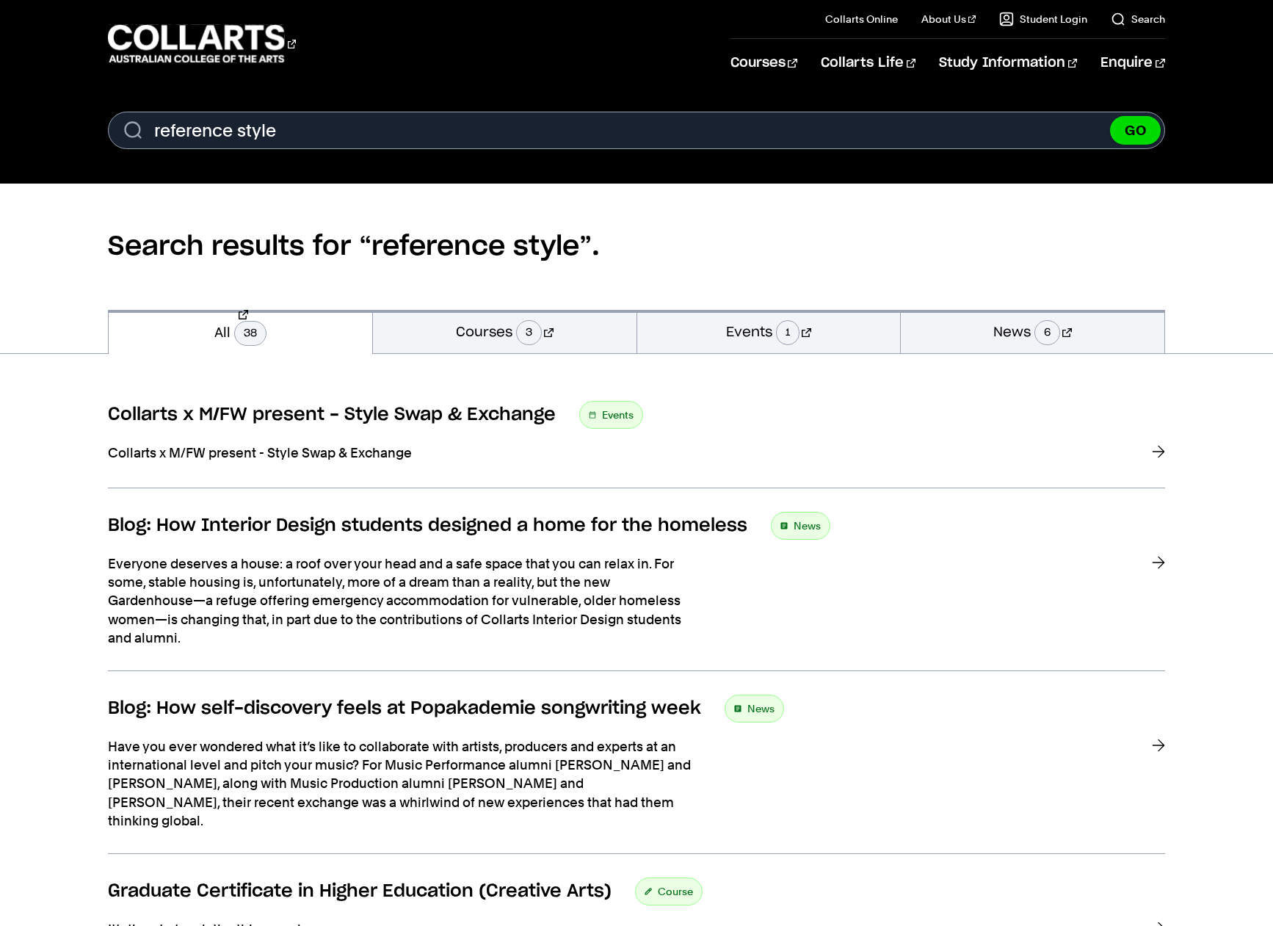 Image resolution: width=1273 pixels, height=926 pixels. Describe the element at coordinates (1135, 130) in the screenshot. I see `button: GO` at that location.